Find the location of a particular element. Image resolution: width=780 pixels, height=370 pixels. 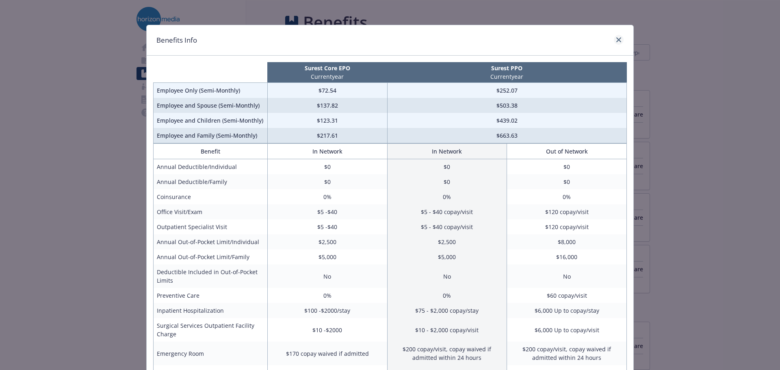

td: Annual Deductible/Family is located at coordinates (210, 182).